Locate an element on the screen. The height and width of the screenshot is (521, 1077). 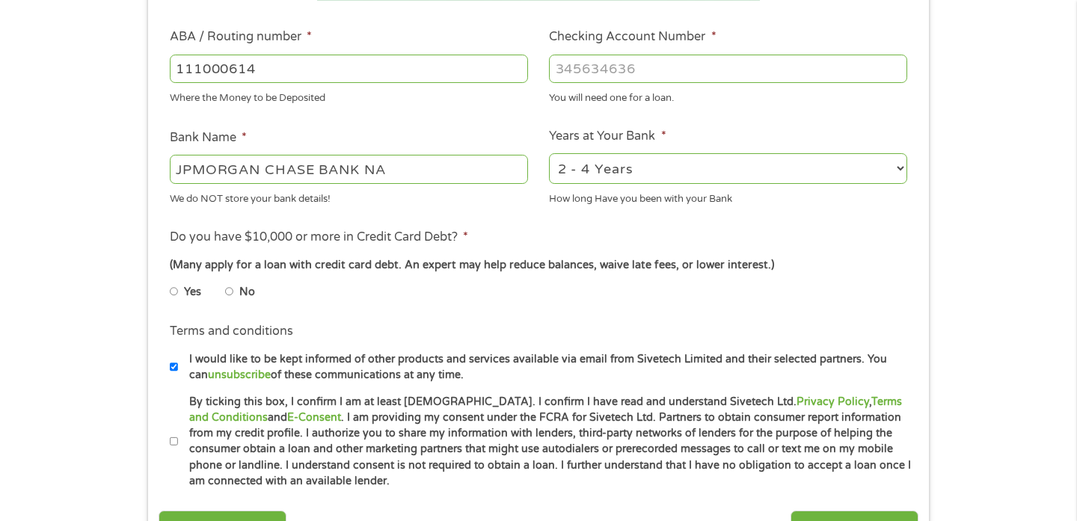
a: Terms and Conditions is located at coordinates (545, 410).